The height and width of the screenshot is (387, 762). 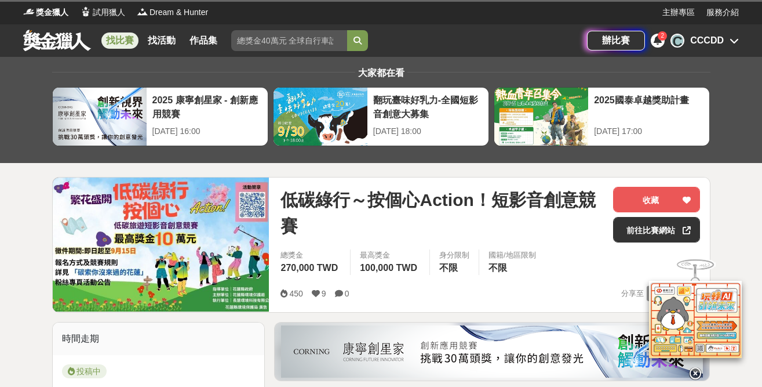 What do you see at coordinates (455, 255) in the screenshot?
I see `div: 身分限制` at bounding box center [455, 255].